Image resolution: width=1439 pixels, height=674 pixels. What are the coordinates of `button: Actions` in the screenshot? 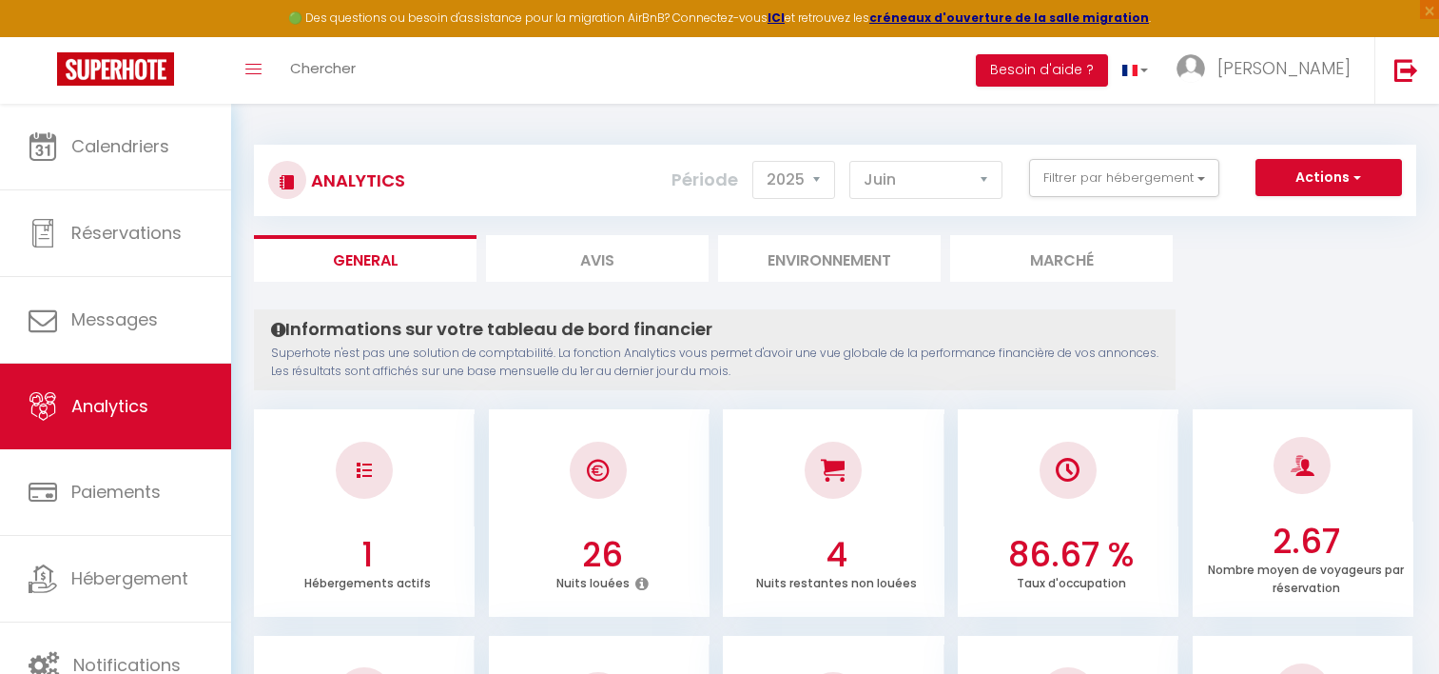 It's located at (1329, 178).